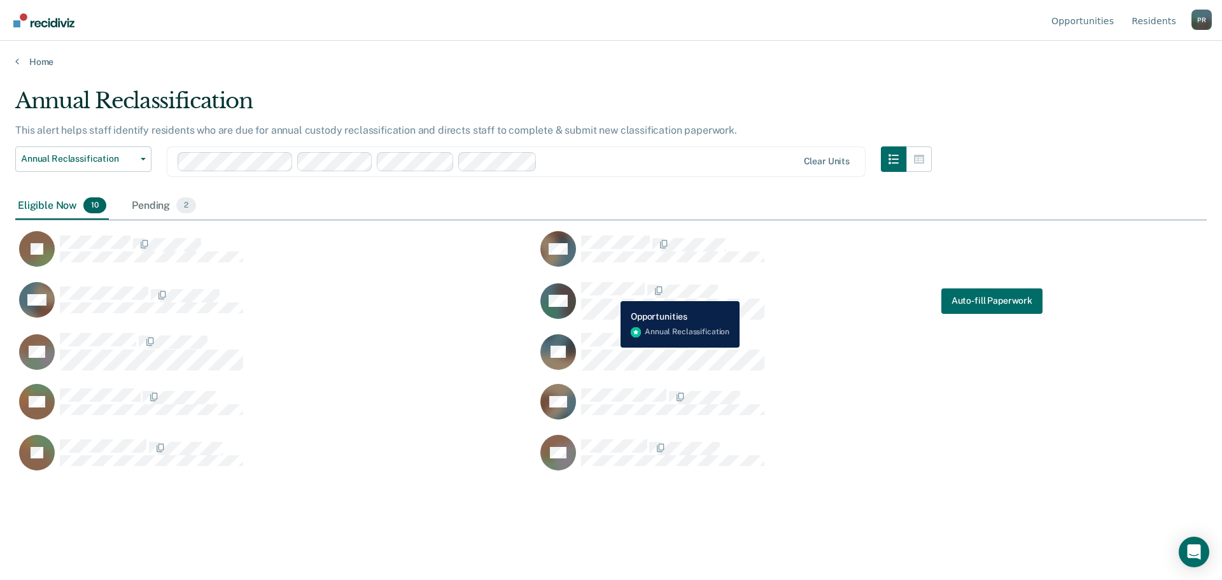  Describe the element at coordinates (276, 409) in the screenshot. I see `div: CaseloadOpportunityCell-00597705` at that location.